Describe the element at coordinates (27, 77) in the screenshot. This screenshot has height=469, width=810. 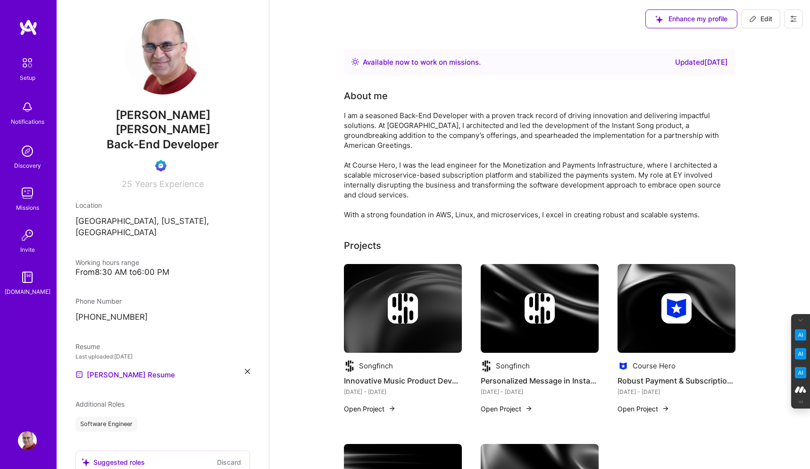
I see `div: Setup` at that location.